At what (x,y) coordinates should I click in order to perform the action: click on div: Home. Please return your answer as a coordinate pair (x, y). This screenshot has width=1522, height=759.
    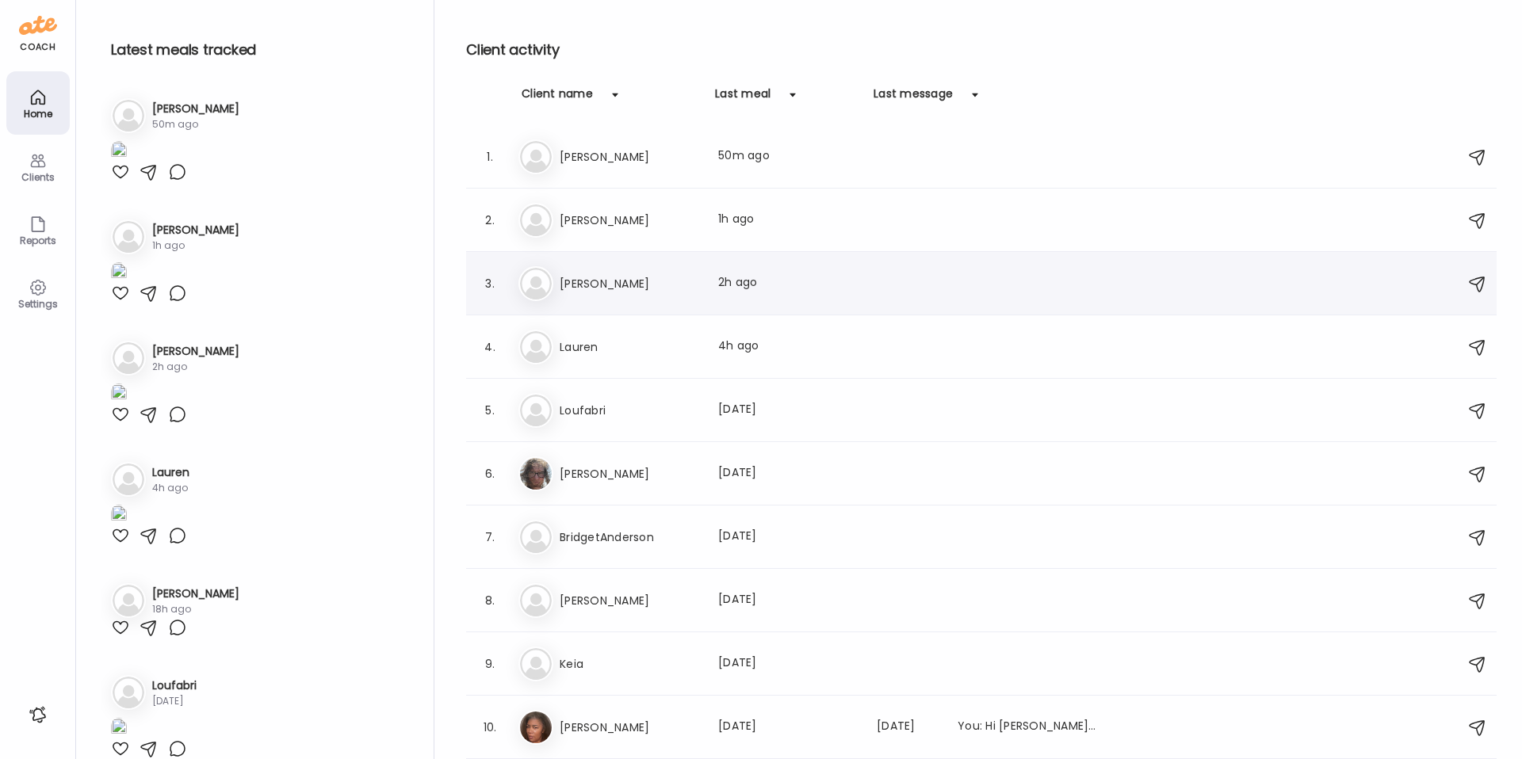
    Looking at the image, I should click on (38, 113).